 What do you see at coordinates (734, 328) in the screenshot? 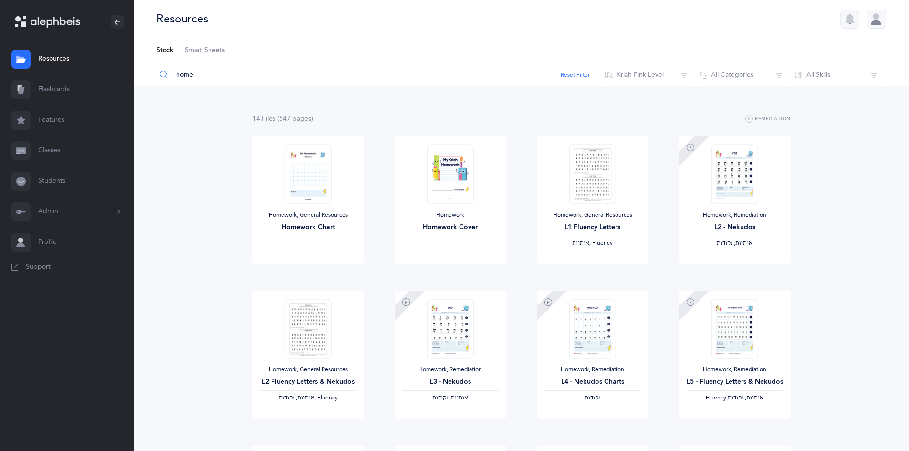
I see `img: RemediationHomework-L5-Fluency_EN_thumbnail_1724336525.png` at bounding box center [734, 328].